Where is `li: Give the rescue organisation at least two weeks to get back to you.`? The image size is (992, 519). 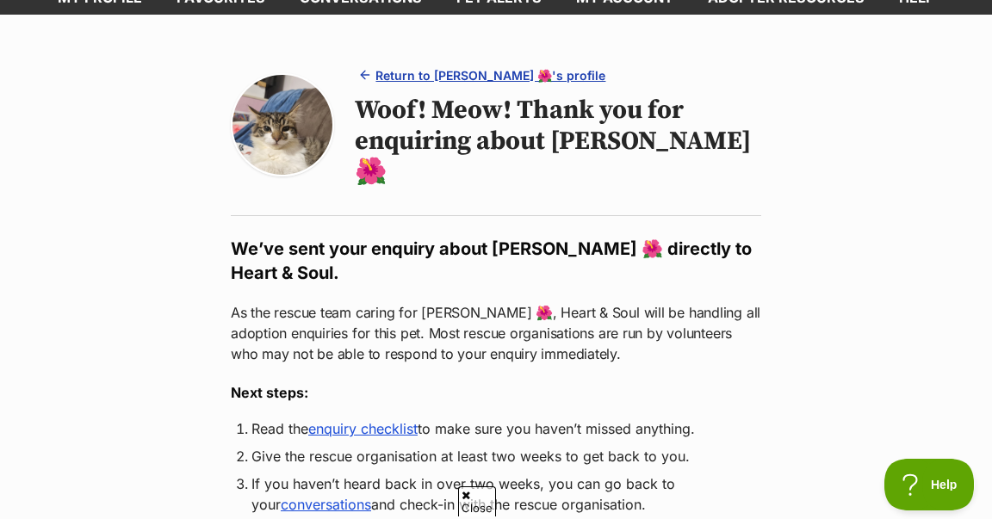 li: Give the rescue organisation at least two weeks to get back to you. is located at coordinates (496, 456).